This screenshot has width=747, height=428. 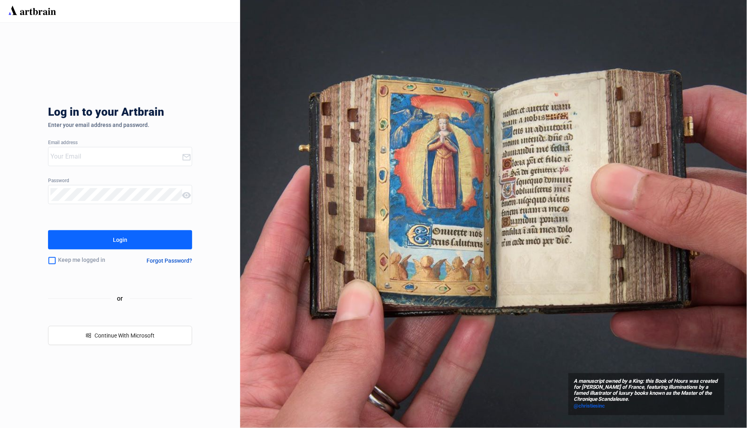 I want to click on span: windows, so click(x=88, y=336).